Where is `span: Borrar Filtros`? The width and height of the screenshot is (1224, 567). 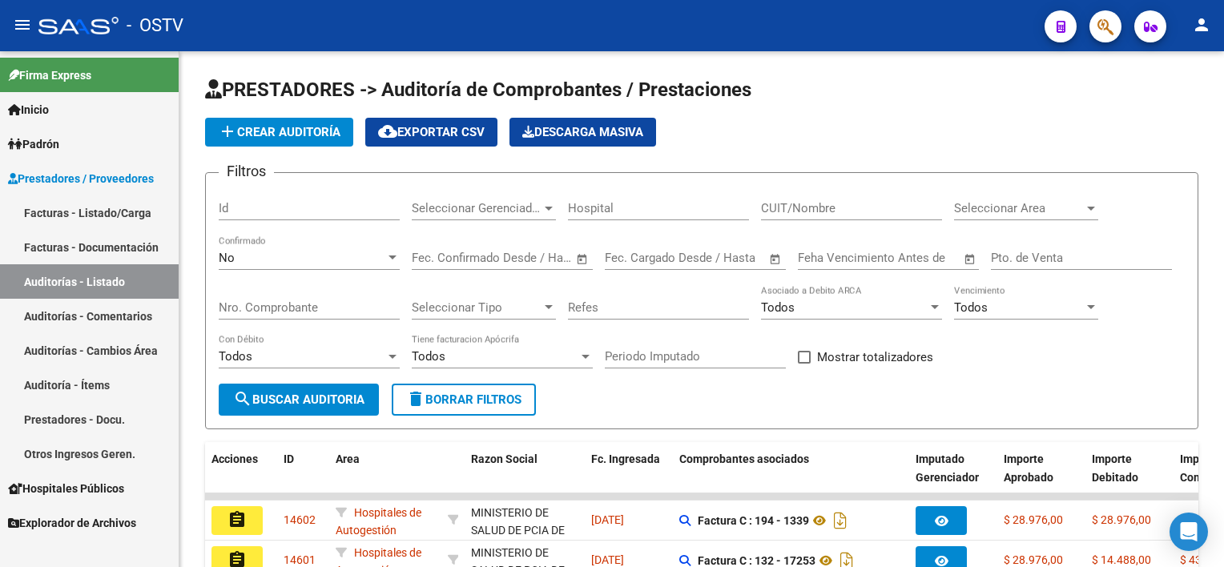 span: Borrar Filtros is located at coordinates (464, 400).